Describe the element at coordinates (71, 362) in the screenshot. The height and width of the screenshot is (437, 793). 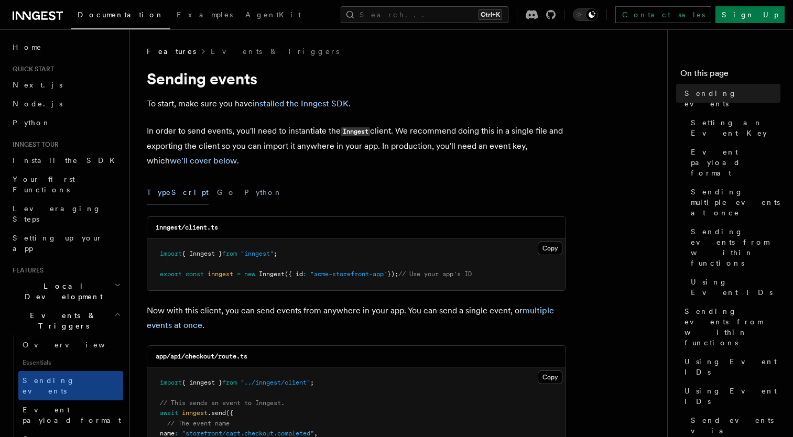
I see `span: Essentials` at that location.